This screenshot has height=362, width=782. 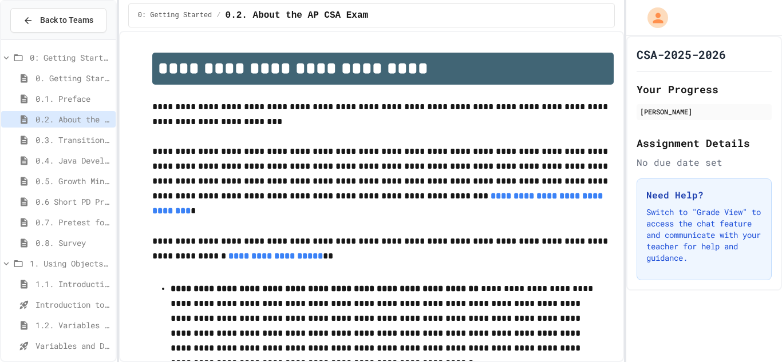 What do you see at coordinates (73, 140) in the screenshot?
I see `span: 0.3. Transitioning from AP CSP to AP CSA` at bounding box center [73, 140].